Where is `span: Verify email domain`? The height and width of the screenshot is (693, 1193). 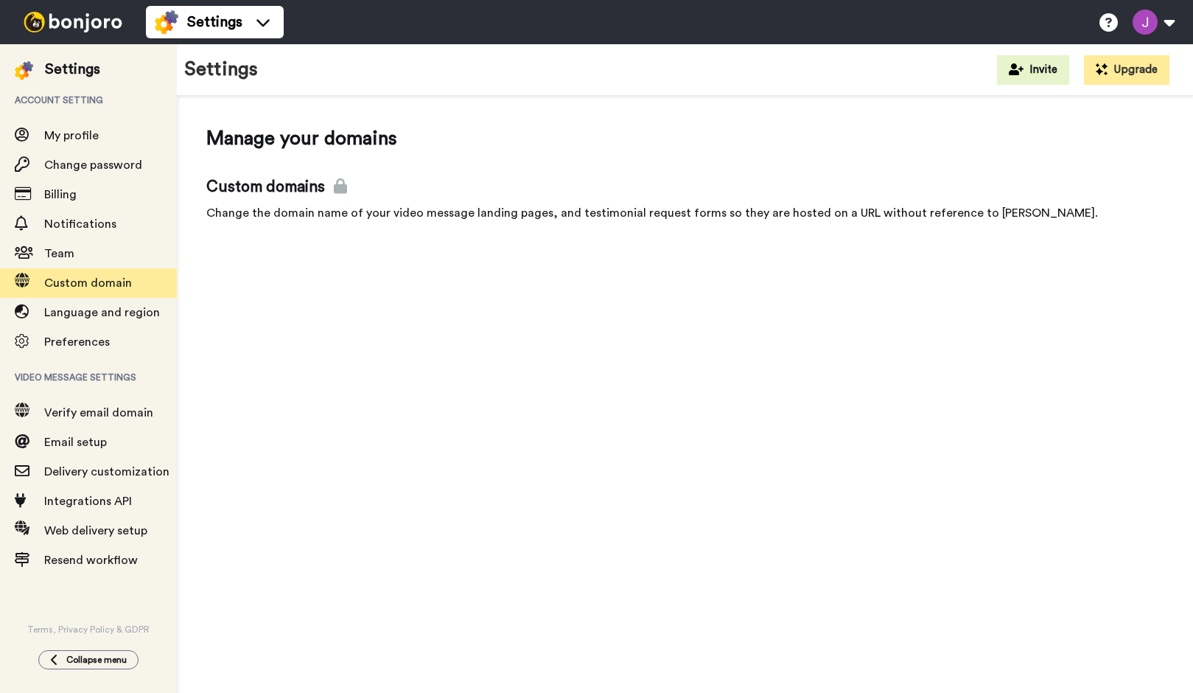 span: Verify email domain is located at coordinates (99, 413).